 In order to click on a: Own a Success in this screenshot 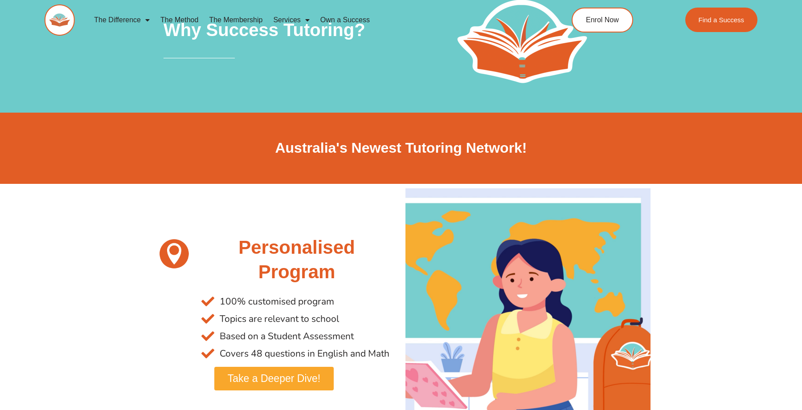, I will do `click(345, 20)`.